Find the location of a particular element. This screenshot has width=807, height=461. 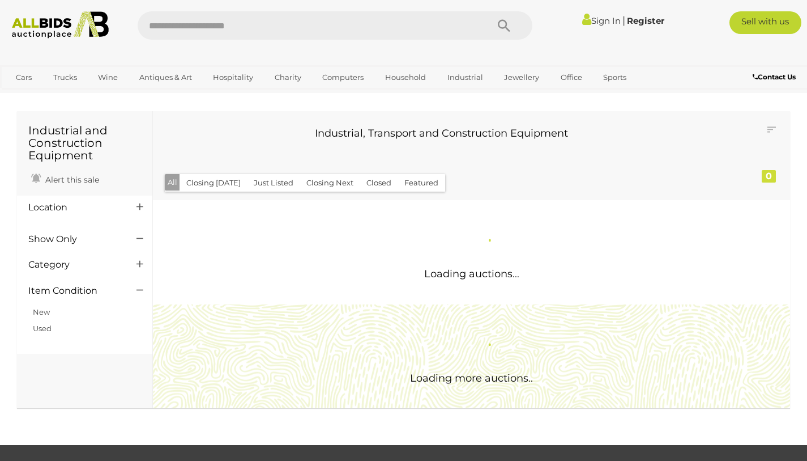

button: Featured is located at coordinates (421, 182).